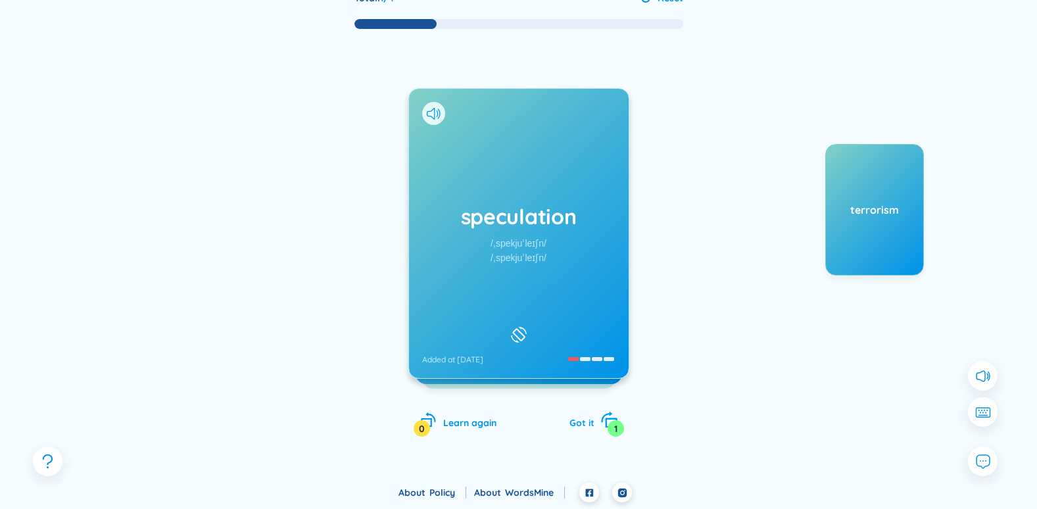 The height and width of the screenshot is (509, 1037). I want to click on a: WordsMine, so click(535, 493).